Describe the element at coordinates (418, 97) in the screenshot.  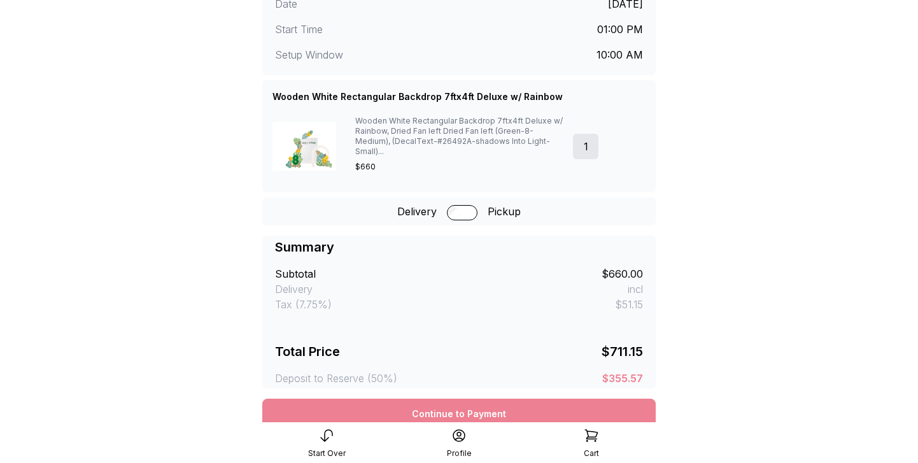
I see `div: Wooden White Rectangular Backdrop 7ftx4ft Deluxe w/ Rainbow` at that location.